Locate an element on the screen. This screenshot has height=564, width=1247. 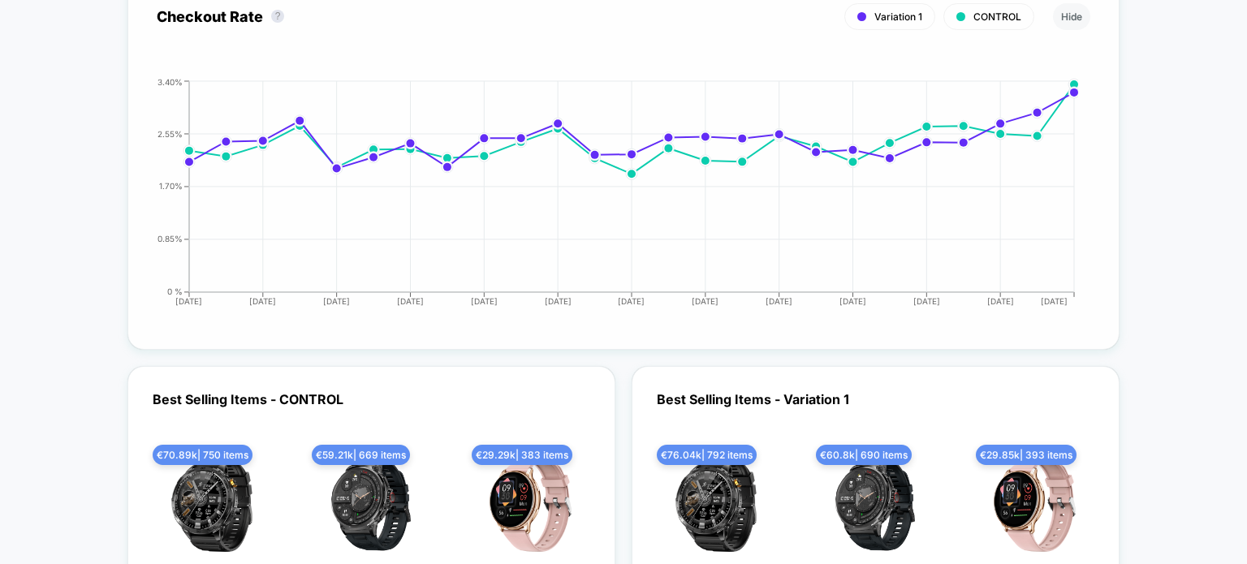
tspan: 0 % is located at coordinates (175, 292).